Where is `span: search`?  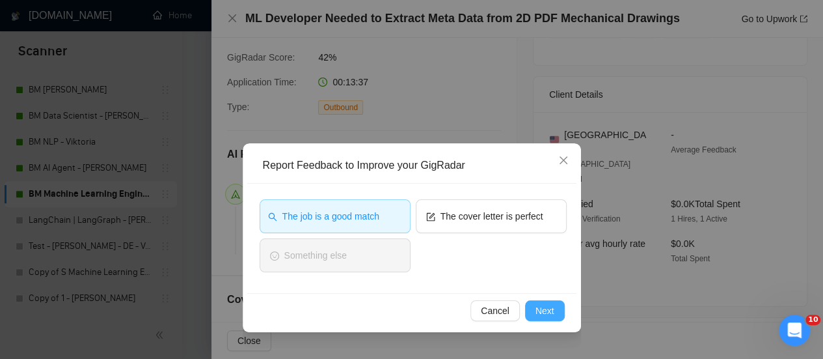 span: search is located at coordinates (273, 215).